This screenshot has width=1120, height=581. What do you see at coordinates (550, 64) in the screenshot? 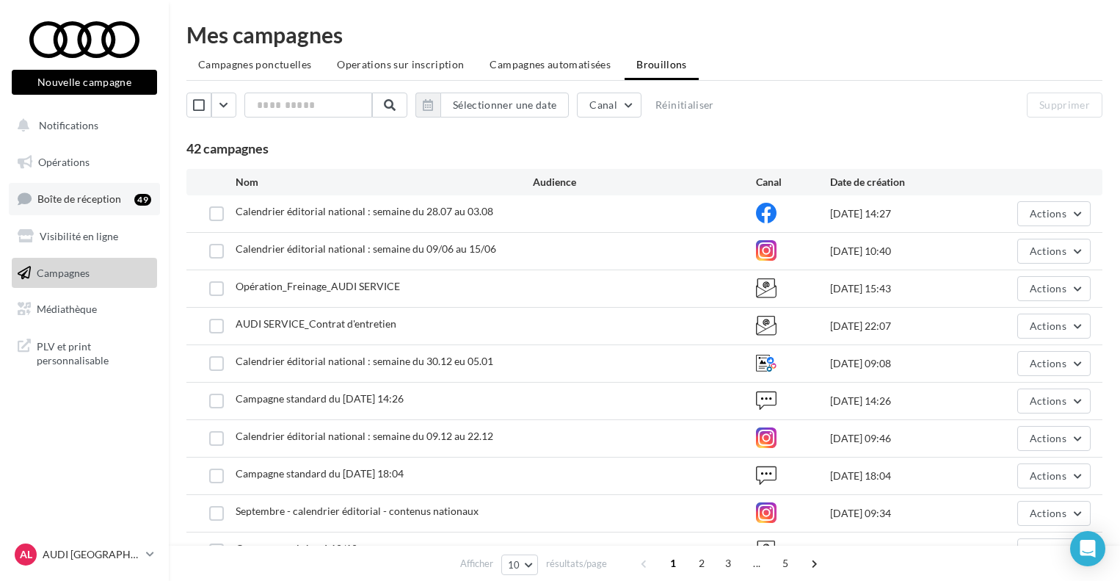
I see `span: Campagnes automatisées` at bounding box center [550, 64].